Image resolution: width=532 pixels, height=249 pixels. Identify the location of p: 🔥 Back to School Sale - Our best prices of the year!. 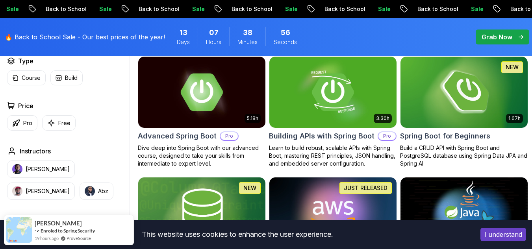
(85, 37).